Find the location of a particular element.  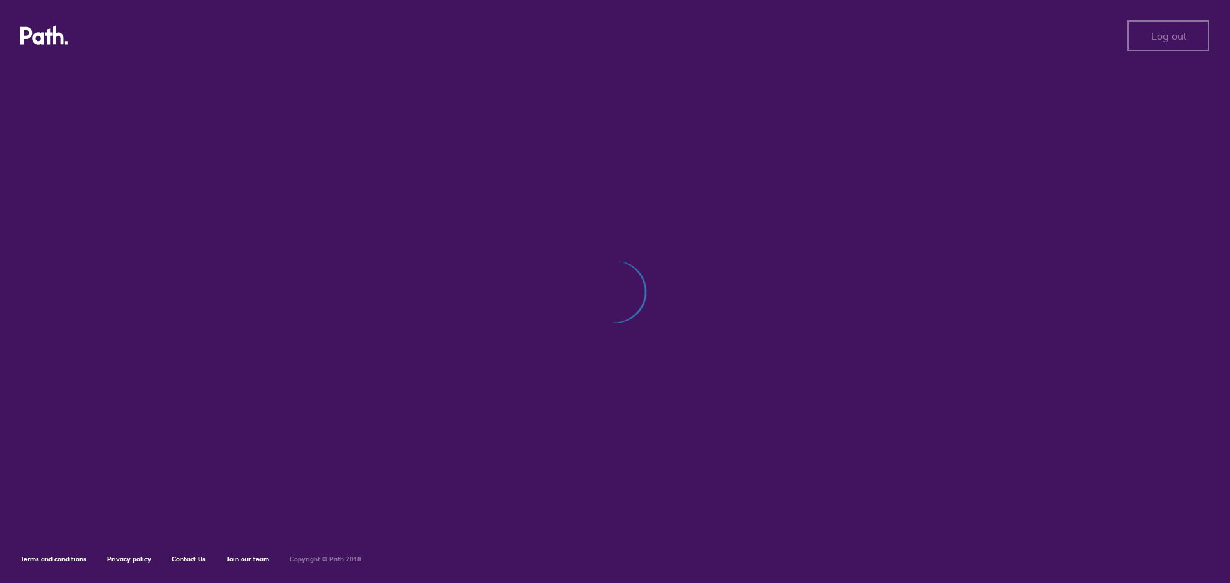

span: Log out is located at coordinates (1168, 36).